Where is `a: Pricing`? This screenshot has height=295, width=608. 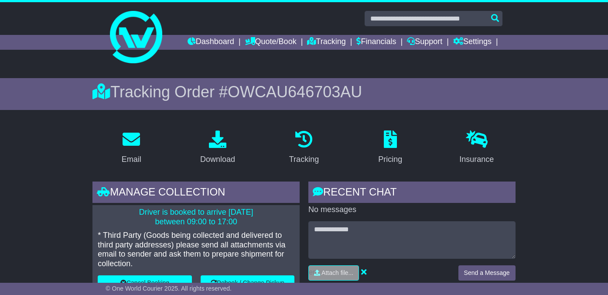 a: Pricing is located at coordinates (390, 148).